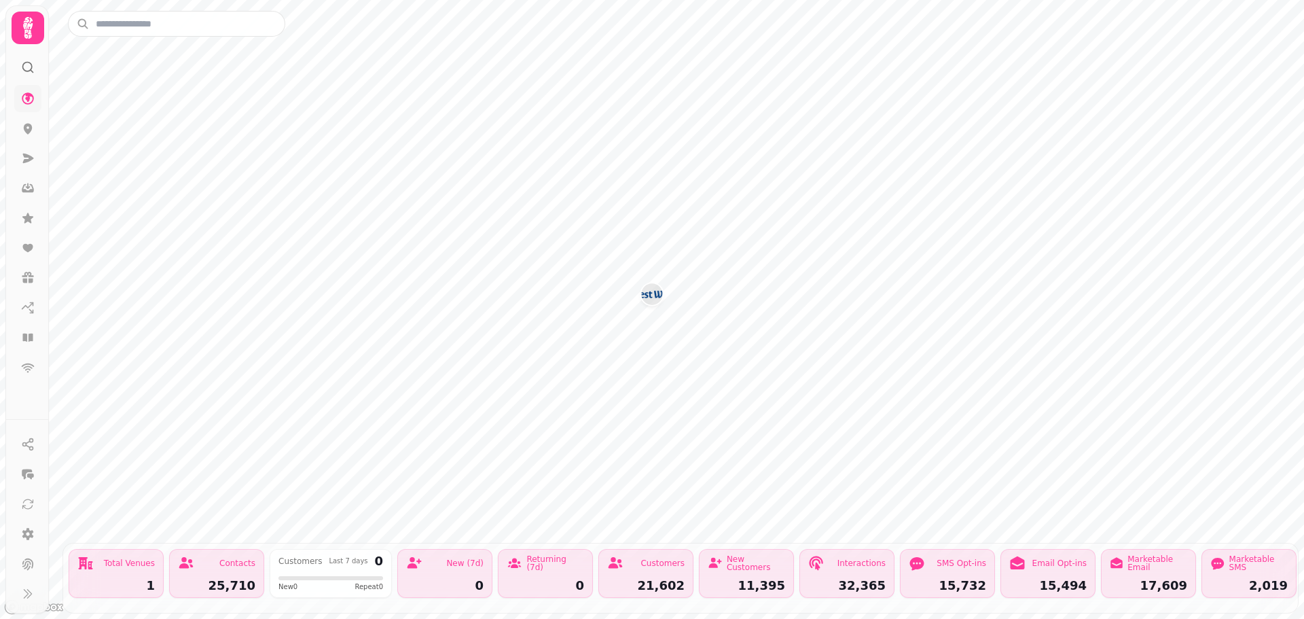 The height and width of the screenshot is (619, 1304). Describe the element at coordinates (847, 586) in the screenshot. I see `div: 32,365` at that location.